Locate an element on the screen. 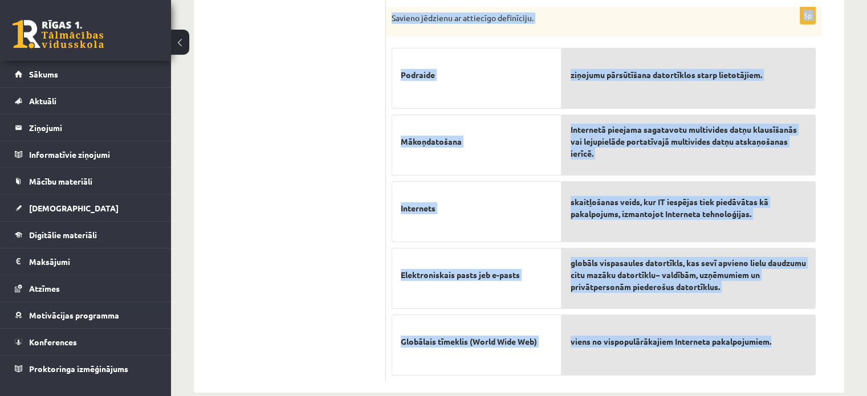  span: Konferences is located at coordinates (53, 342).